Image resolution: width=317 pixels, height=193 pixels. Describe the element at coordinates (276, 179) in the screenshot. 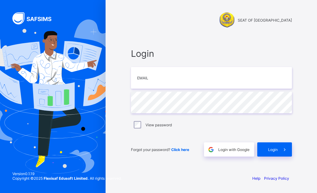

I see `a: Privacy Policy` at that location.